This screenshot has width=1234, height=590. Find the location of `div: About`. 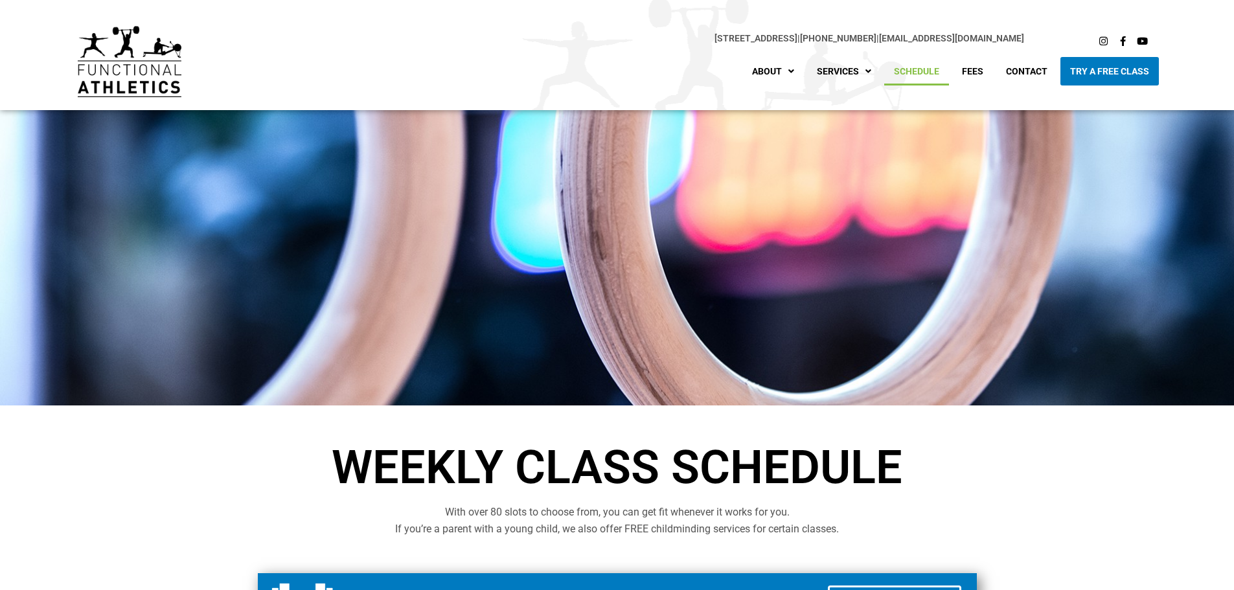

div: About is located at coordinates (773, 71).